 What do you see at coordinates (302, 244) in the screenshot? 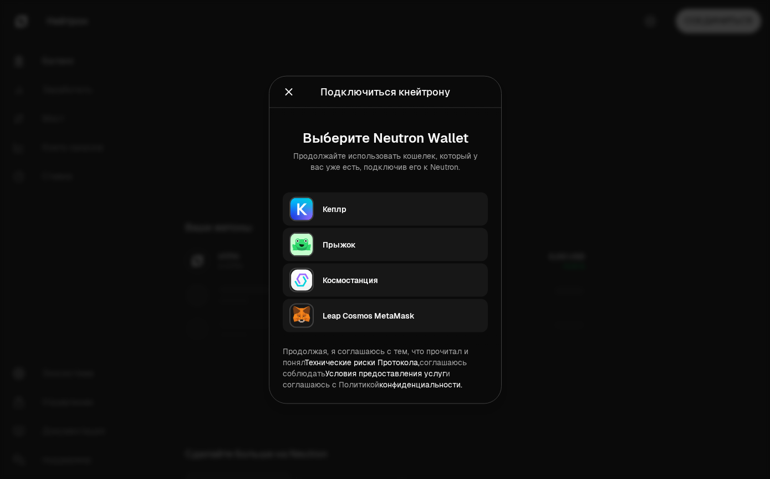
I see `img: Прыжок` at bounding box center [302, 244].